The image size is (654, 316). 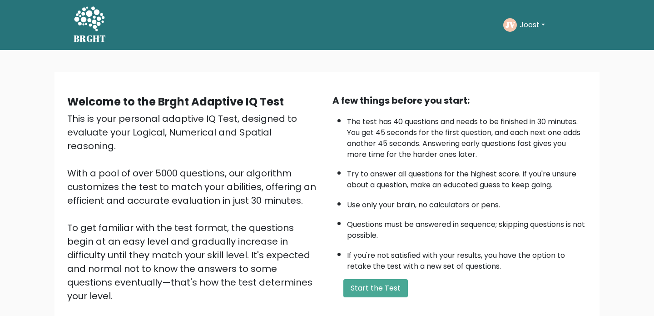 What do you see at coordinates (175, 101) in the screenshot?
I see `b: Welcome to the Brght Adaptive IQ Test` at bounding box center [175, 101].